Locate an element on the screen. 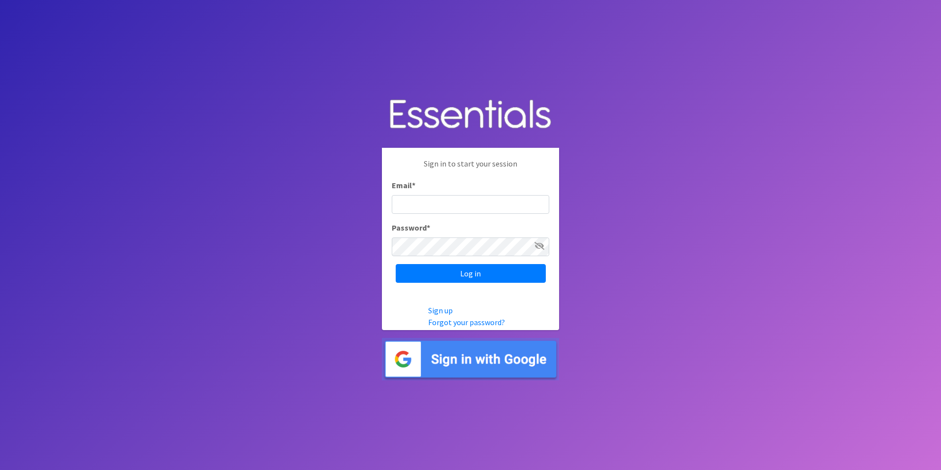  a: Forgot your password? is located at coordinates (467, 322).